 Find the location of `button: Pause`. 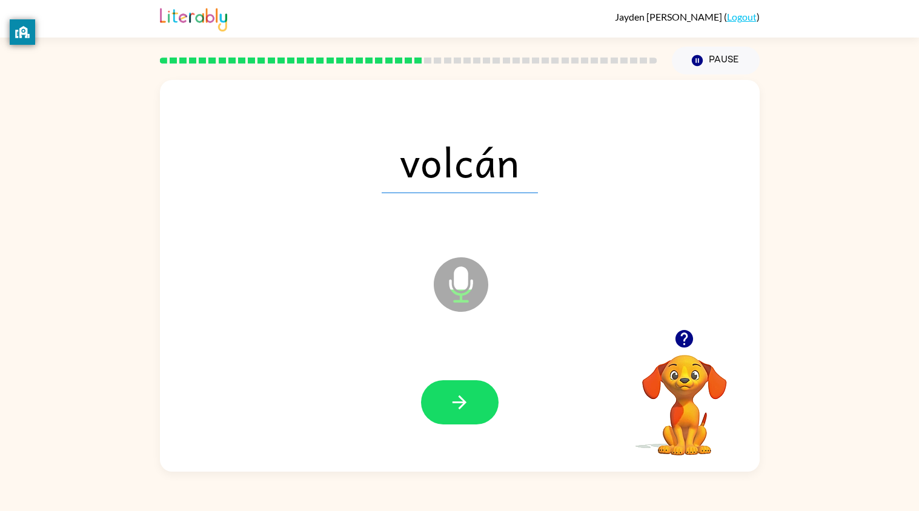

button: Pause is located at coordinates (715, 61).